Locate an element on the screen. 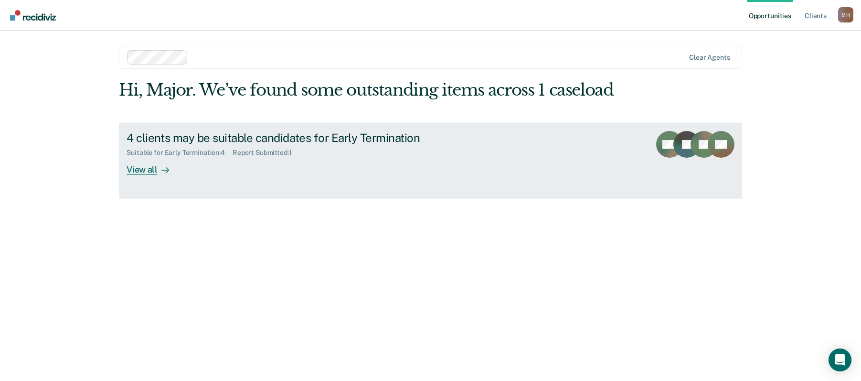  div: Clear agents is located at coordinates (709, 57).